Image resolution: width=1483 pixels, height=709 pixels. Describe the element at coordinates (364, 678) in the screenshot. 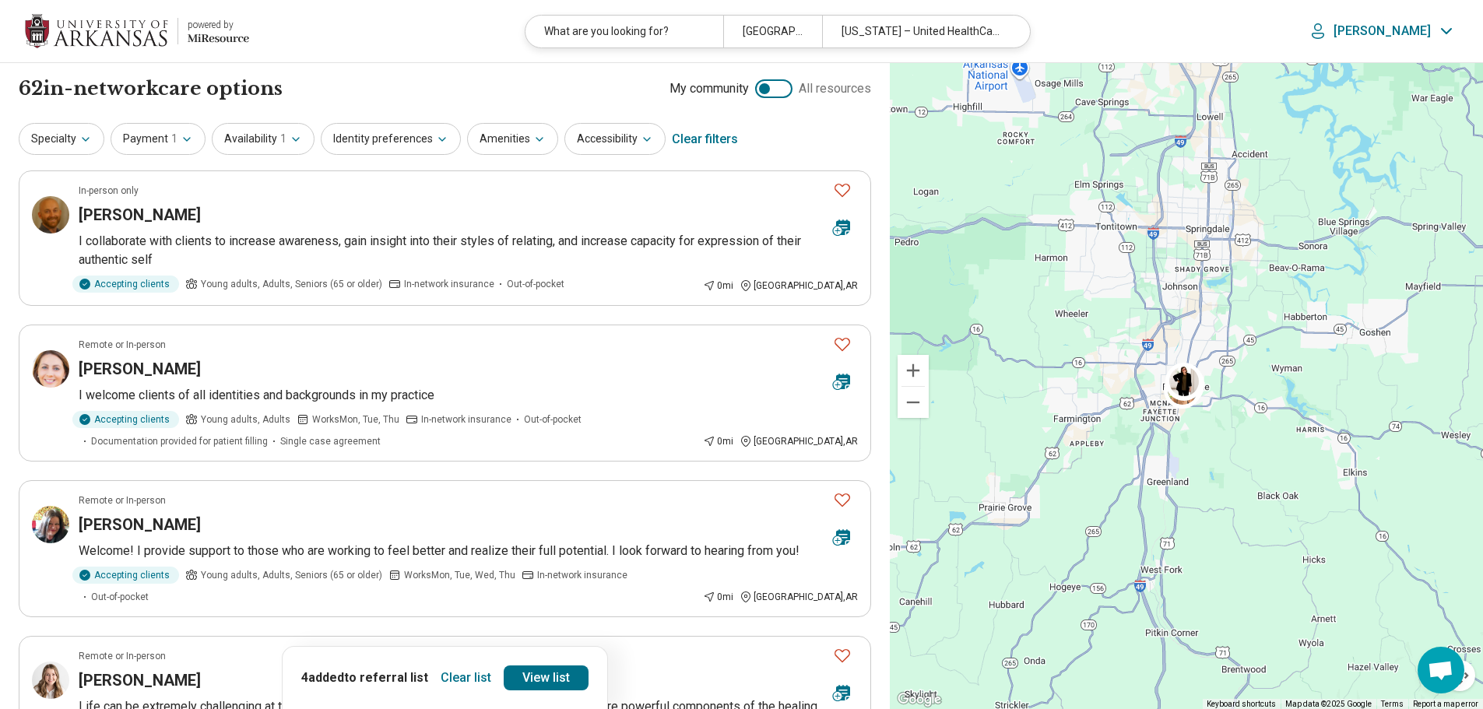

I see `p: 4 added` at that location.